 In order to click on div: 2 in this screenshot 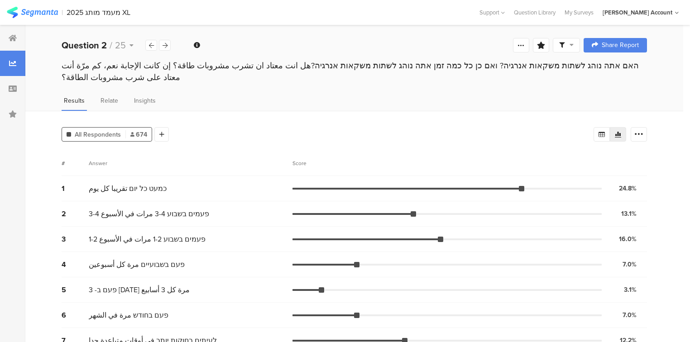, I will do `click(75, 214)`.